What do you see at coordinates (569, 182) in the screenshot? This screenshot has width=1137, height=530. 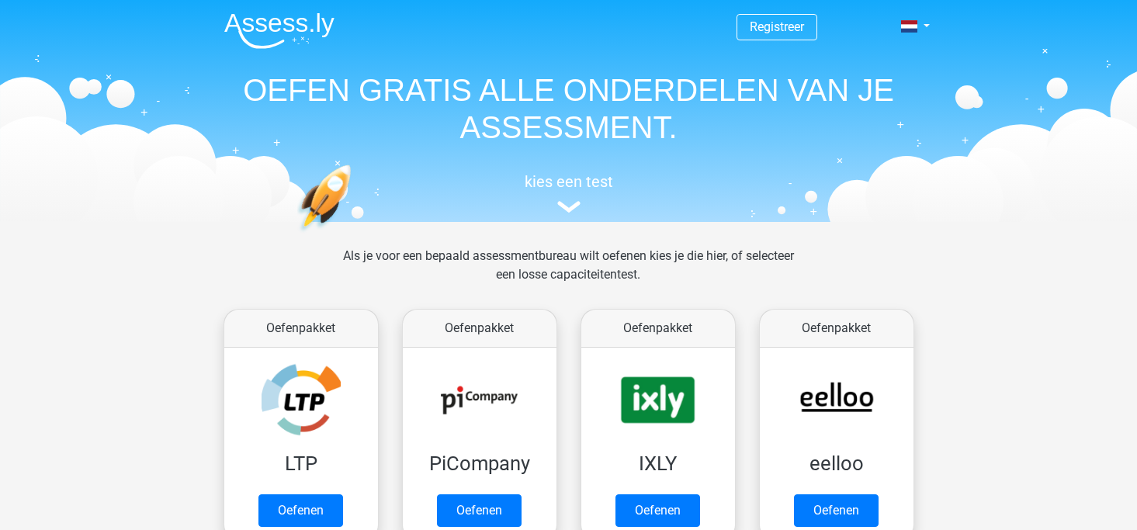 I see `h5: kies een test` at bounding box center [569, 182].